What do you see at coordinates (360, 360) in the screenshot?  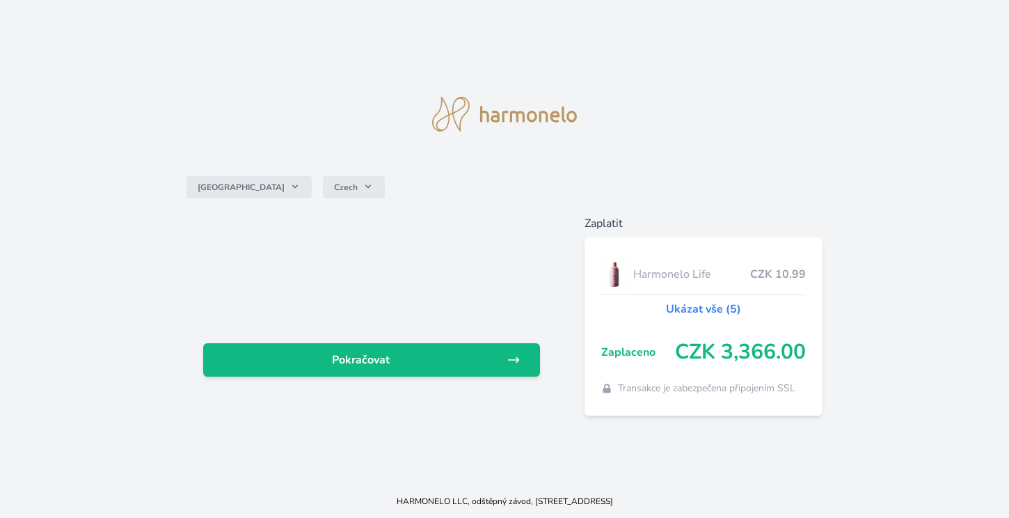 I see `span: Pokračovat` at bounding box center [360, 360].